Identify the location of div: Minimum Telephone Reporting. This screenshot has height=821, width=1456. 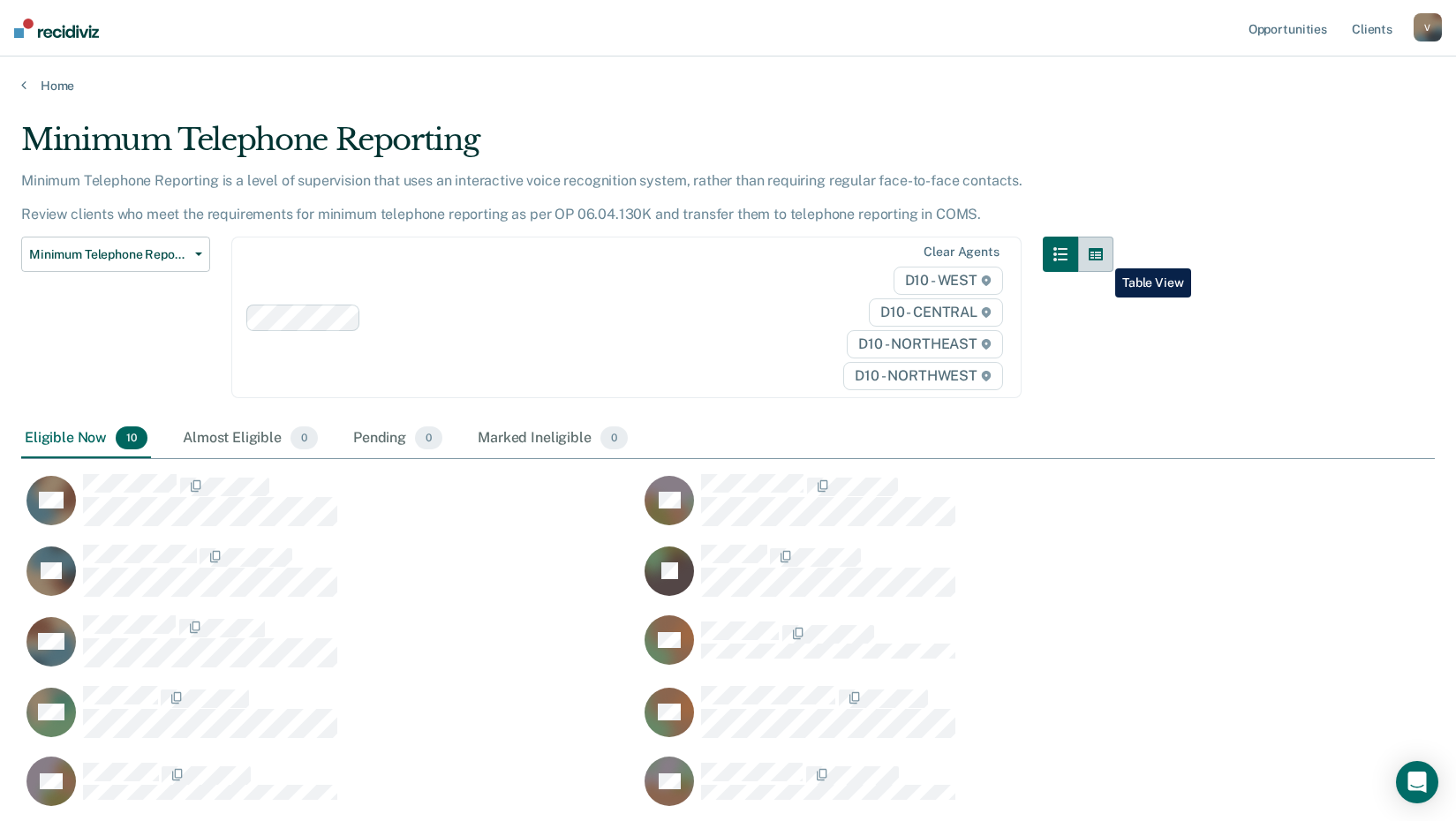
(567, 147).